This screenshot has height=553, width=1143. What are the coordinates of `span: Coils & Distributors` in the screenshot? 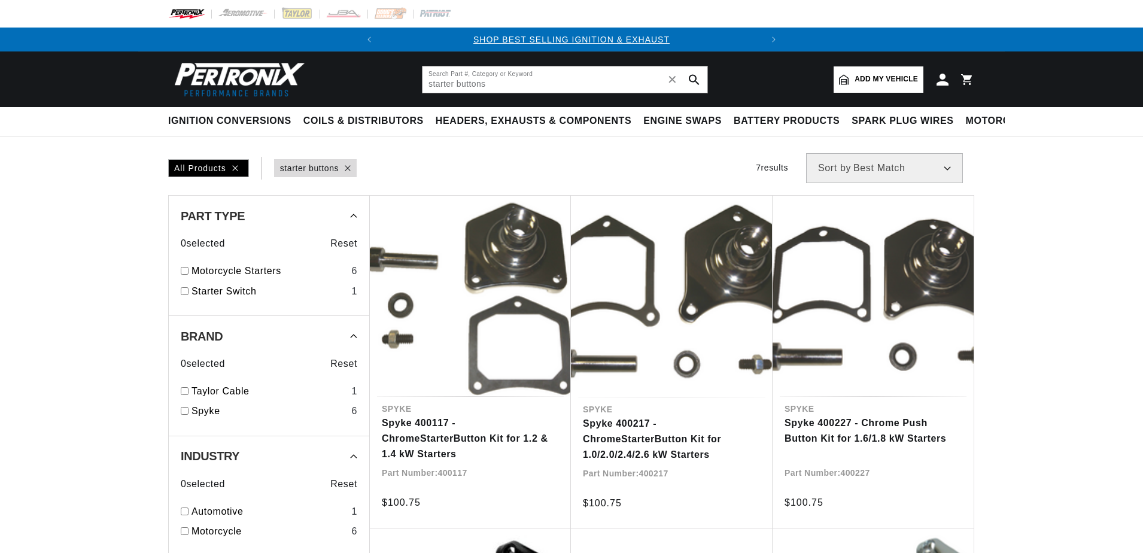 It's located at (363, 121).